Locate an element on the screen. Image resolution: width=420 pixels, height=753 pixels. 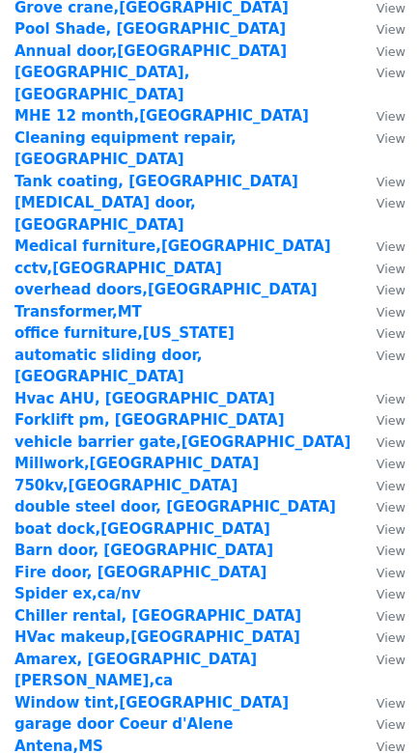
strong: Spider ex,ca/nv is located at coordinates (77, 594).